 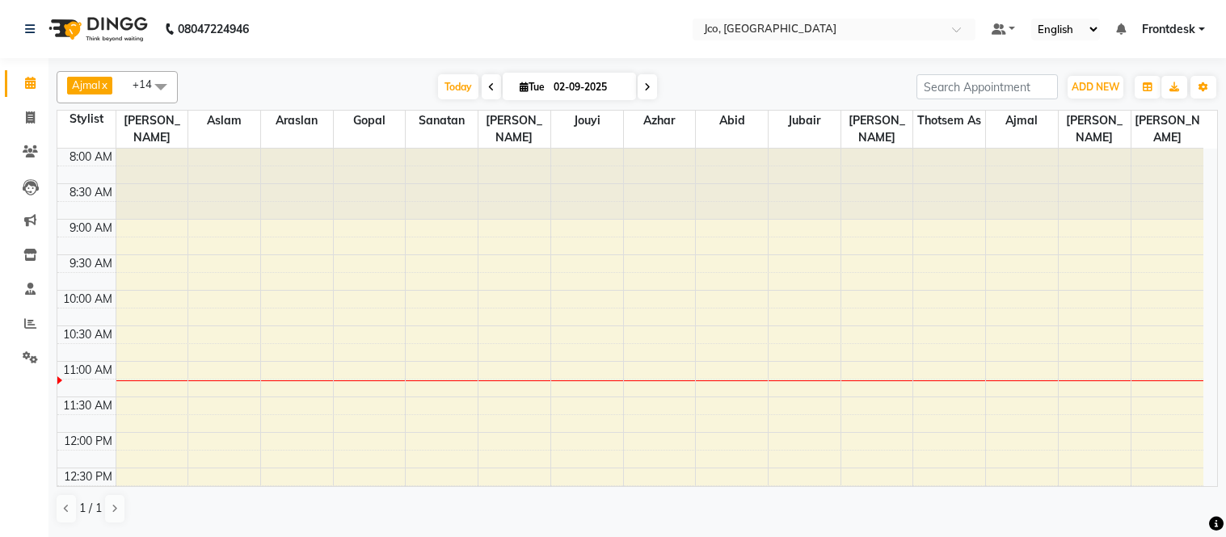 I want to click on span: +14, so click(x=148, y=84).